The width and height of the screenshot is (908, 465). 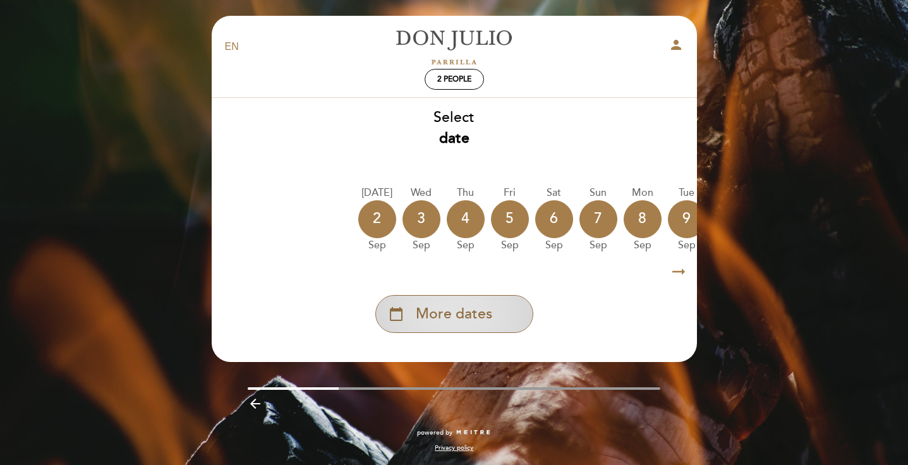 What do you see at coordinates (510, 219) in the screenshot?
I see `div: 5` at bounding box center [510, 219].